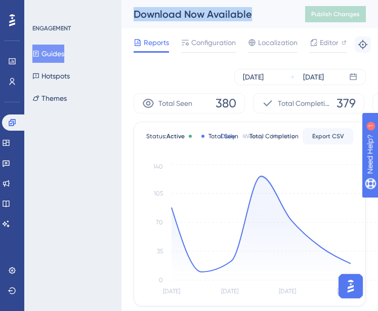  Describe the element at coordinates (226, 103) in the screenshot. I see `span: 380` at that location.